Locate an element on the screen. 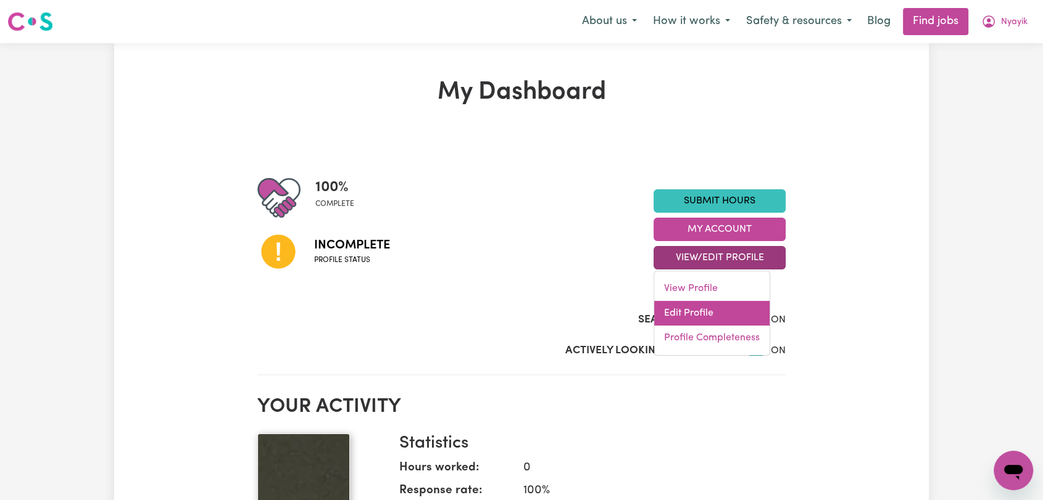 The width and height of the screenshot is (1043, 500). button: How it works is located at coordinates (691, 22).